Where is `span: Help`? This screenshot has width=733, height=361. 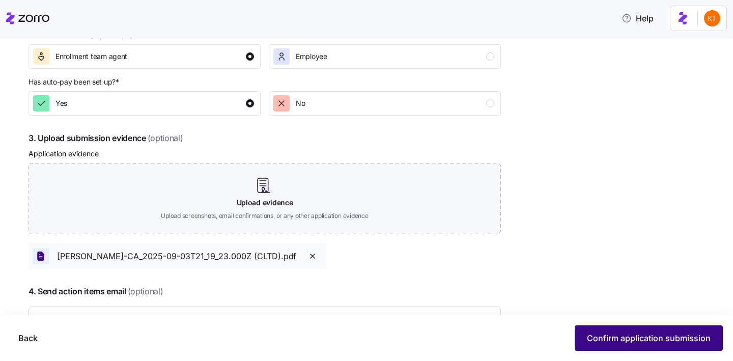
span: Help is located at coordinates (637, 18).